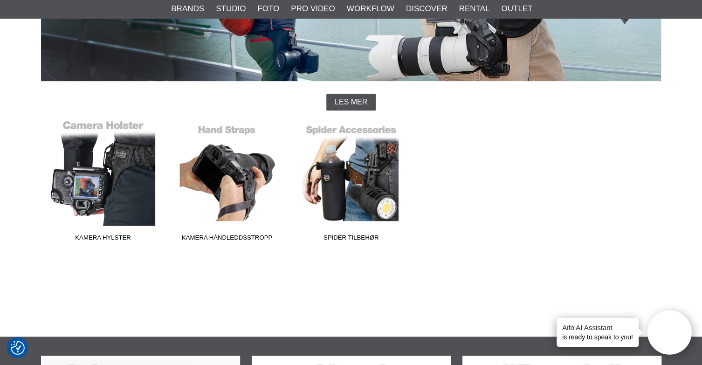 This screenshot has width=702, height=365. I want to click on a: Pro Video, so click(313, 9).